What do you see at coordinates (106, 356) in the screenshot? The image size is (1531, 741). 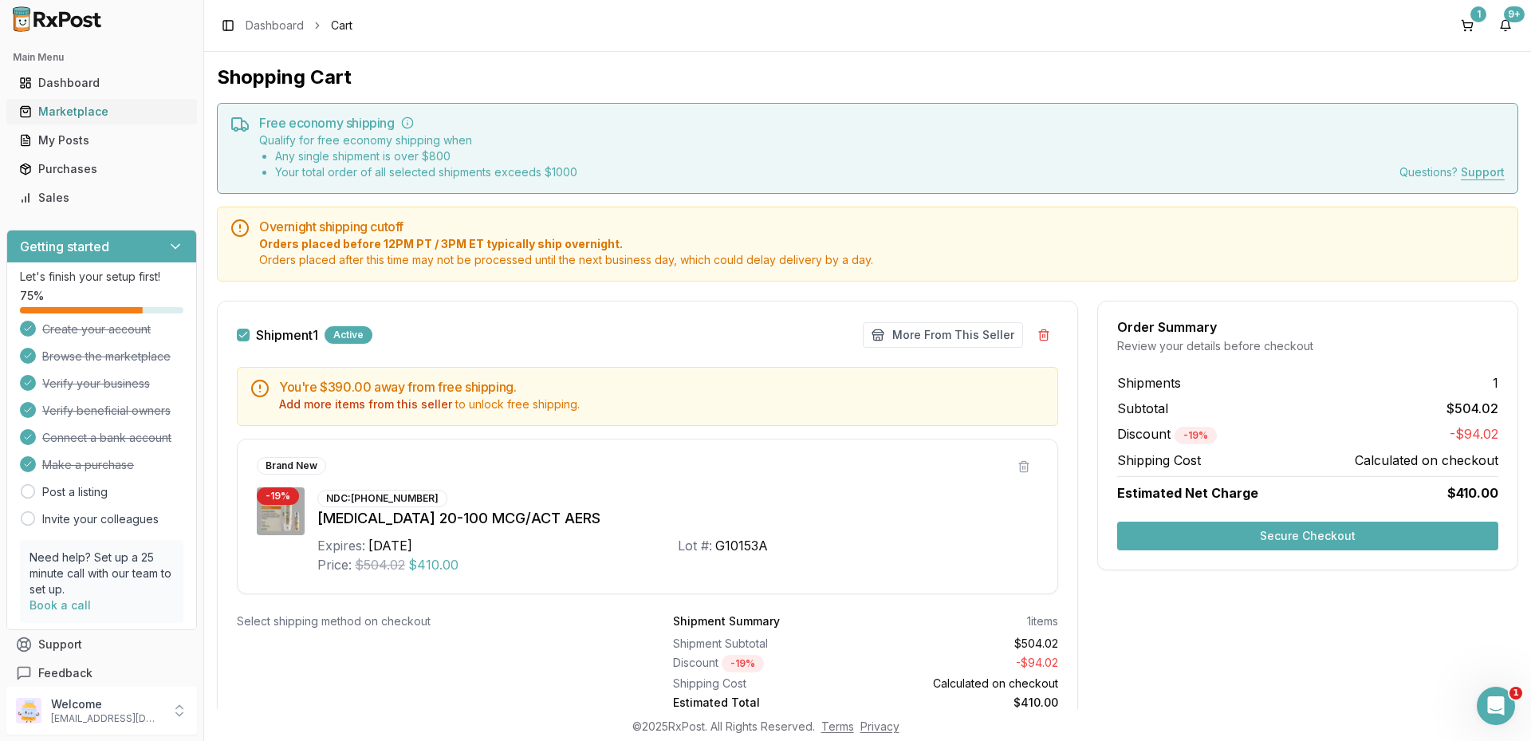 I see `span: Browse the marketplace` at bounding box center [106, 356].